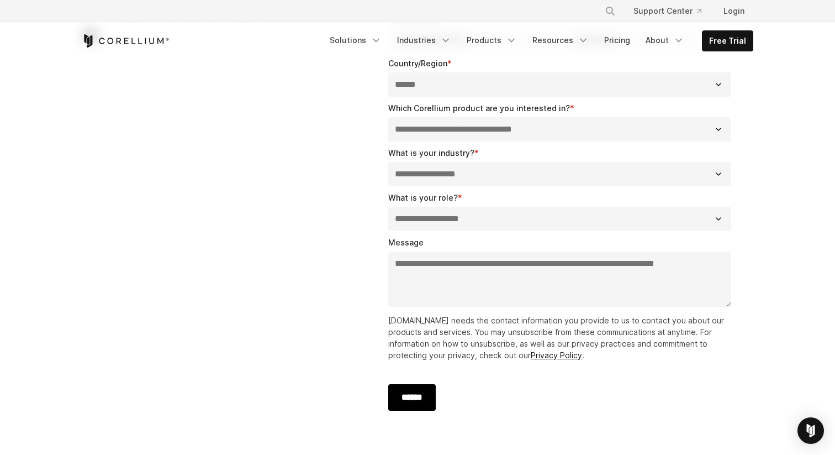 Image resolution: width=835 pixels, height=455 pixels. What do you see at coordinates (561, 40) in the screenshot?
I see `a: Resources` at bounding box center [561, 40].